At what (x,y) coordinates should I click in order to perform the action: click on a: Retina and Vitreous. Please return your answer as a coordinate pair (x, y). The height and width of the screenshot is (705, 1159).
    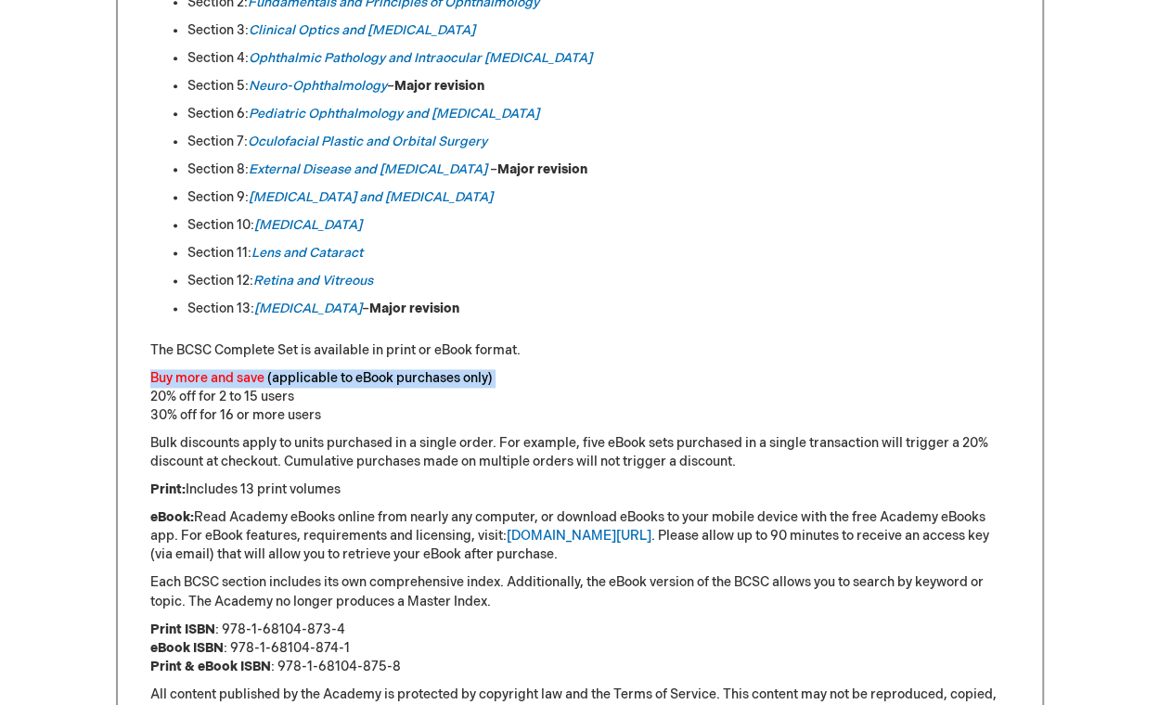
    Looking at the image, I should click on (313, 280).